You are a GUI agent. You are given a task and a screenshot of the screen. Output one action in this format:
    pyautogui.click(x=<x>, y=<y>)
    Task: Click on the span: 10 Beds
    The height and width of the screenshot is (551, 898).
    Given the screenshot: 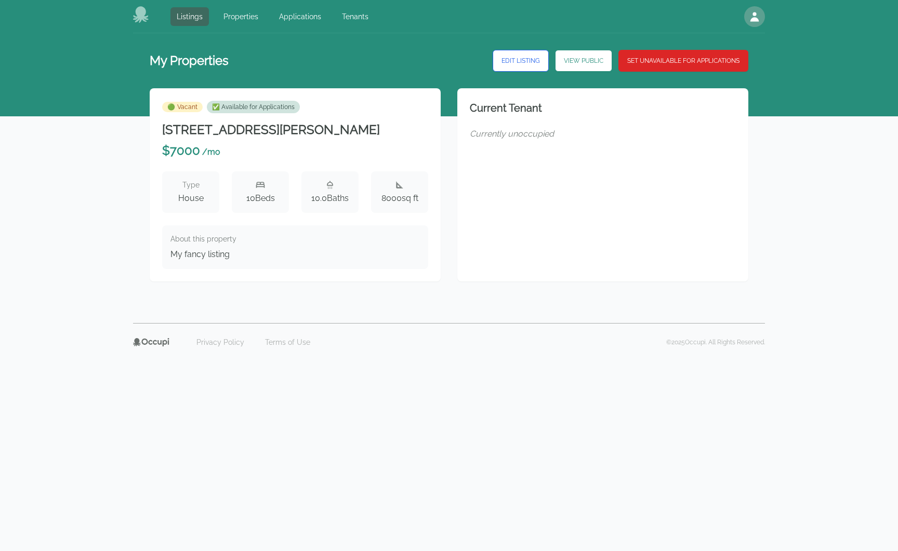 What is the action you would take?
    pyautogui.click(x=260, y=199)
    